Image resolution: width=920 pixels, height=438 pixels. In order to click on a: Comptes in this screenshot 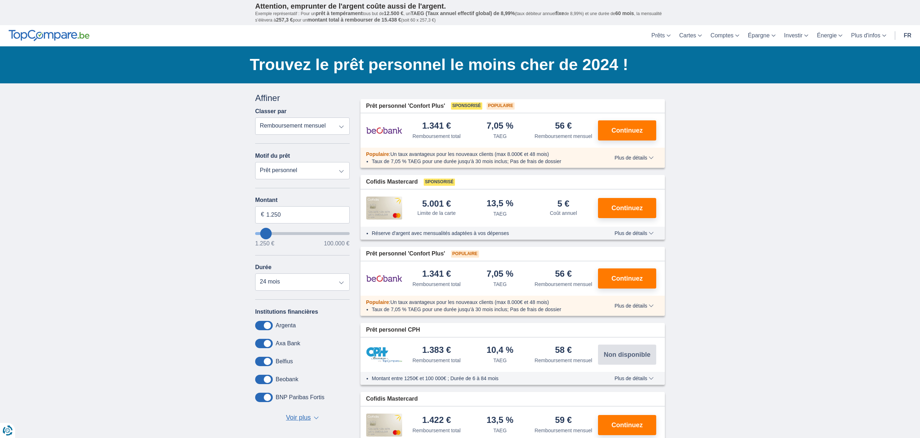, I will do `click(725, 36)`.